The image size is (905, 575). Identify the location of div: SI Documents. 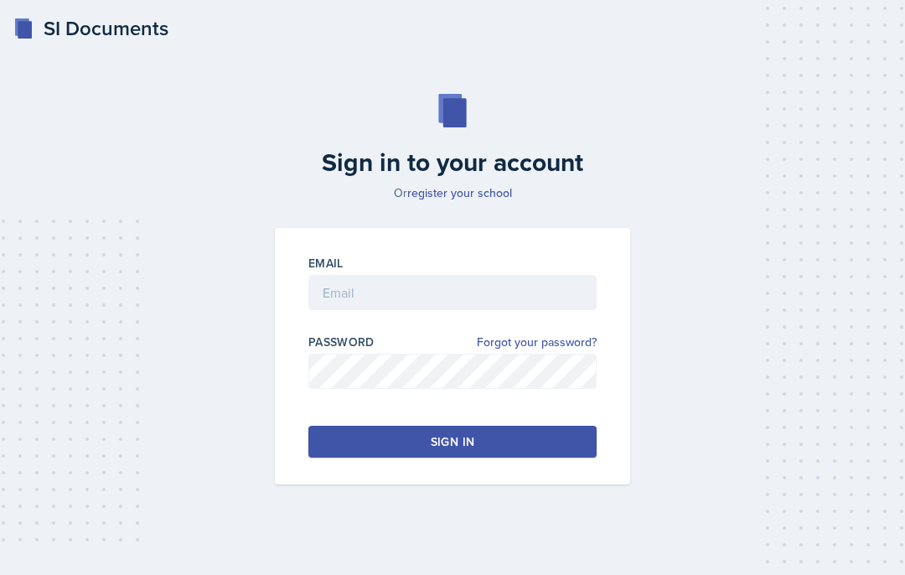
(91, 29).